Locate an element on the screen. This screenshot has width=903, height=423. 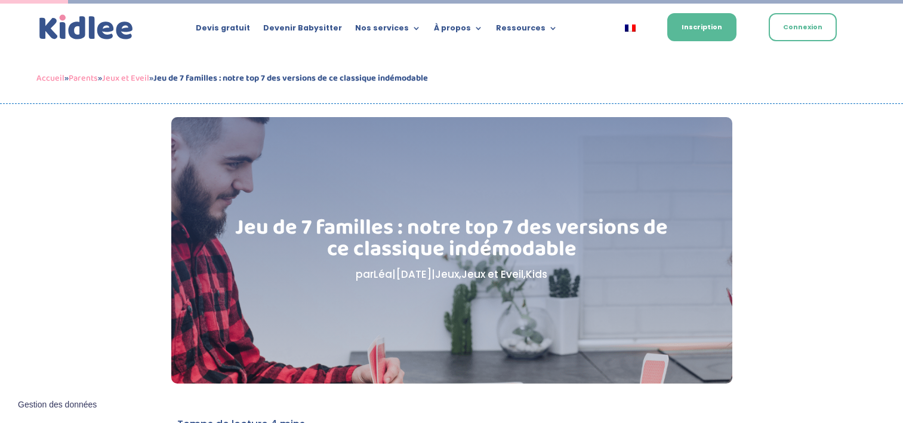
a: Kids is located at coordinates (537, 274).